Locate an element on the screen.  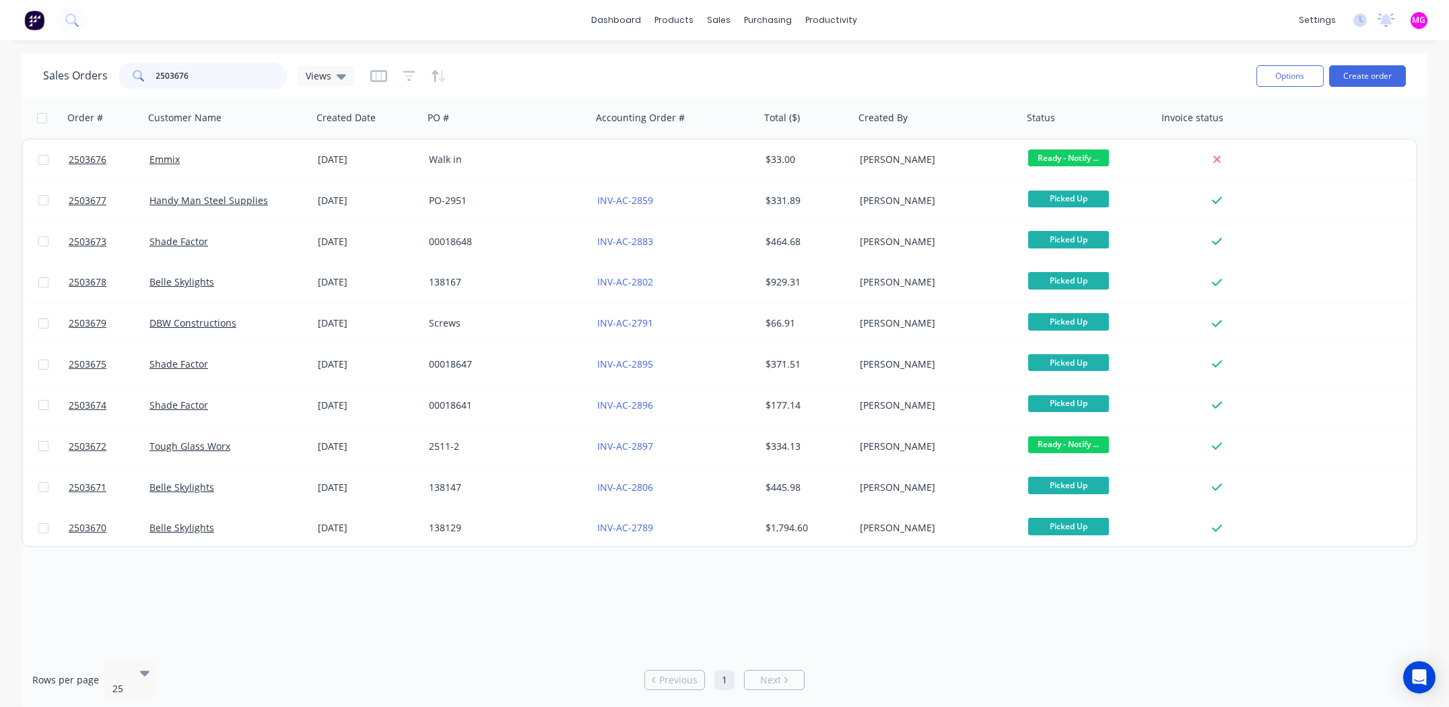
div: 138129 is located at coordinates (504, 528).